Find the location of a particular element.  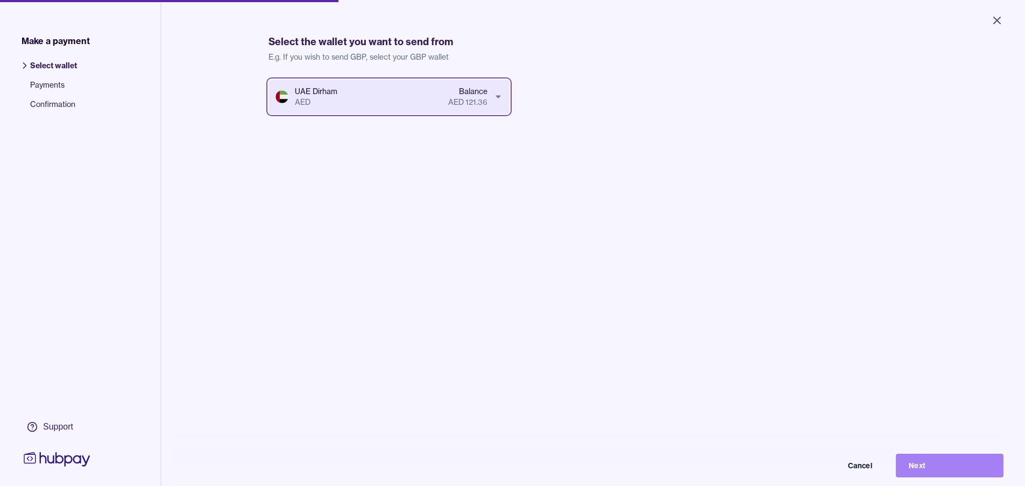

button: Next is located at coordinates (950, 466).